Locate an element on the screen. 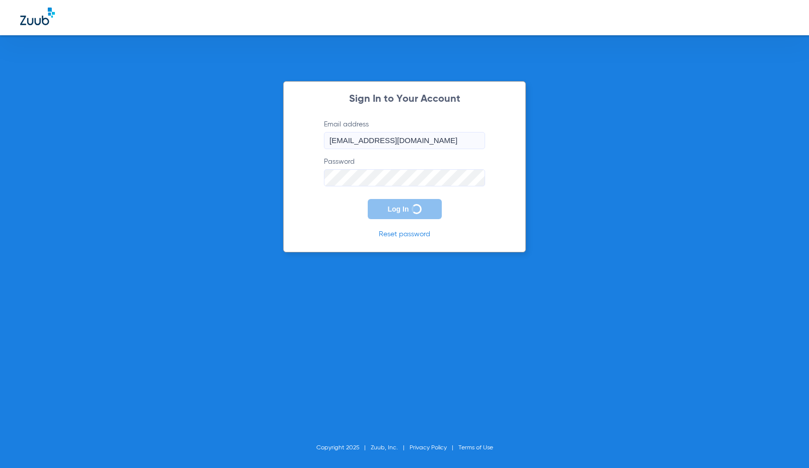 The height and width of the screenshot is (468, 809). a: Privacy Policy is located at coordinates (428, 448).